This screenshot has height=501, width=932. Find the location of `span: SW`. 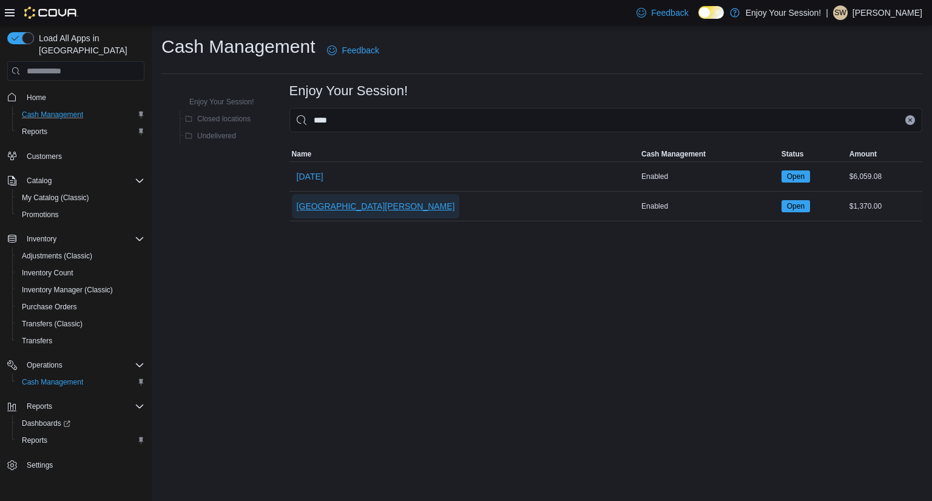

span: SW is located at coordinates (840, 13).